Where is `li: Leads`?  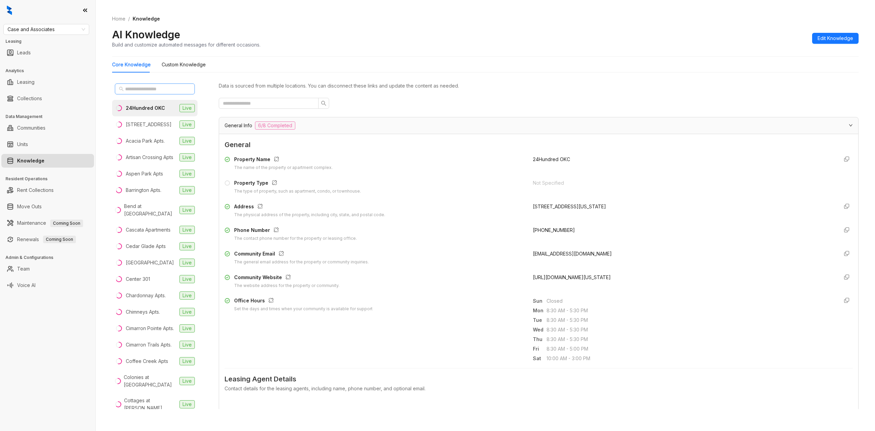
li: Leads is located at coordinates (48, 53).